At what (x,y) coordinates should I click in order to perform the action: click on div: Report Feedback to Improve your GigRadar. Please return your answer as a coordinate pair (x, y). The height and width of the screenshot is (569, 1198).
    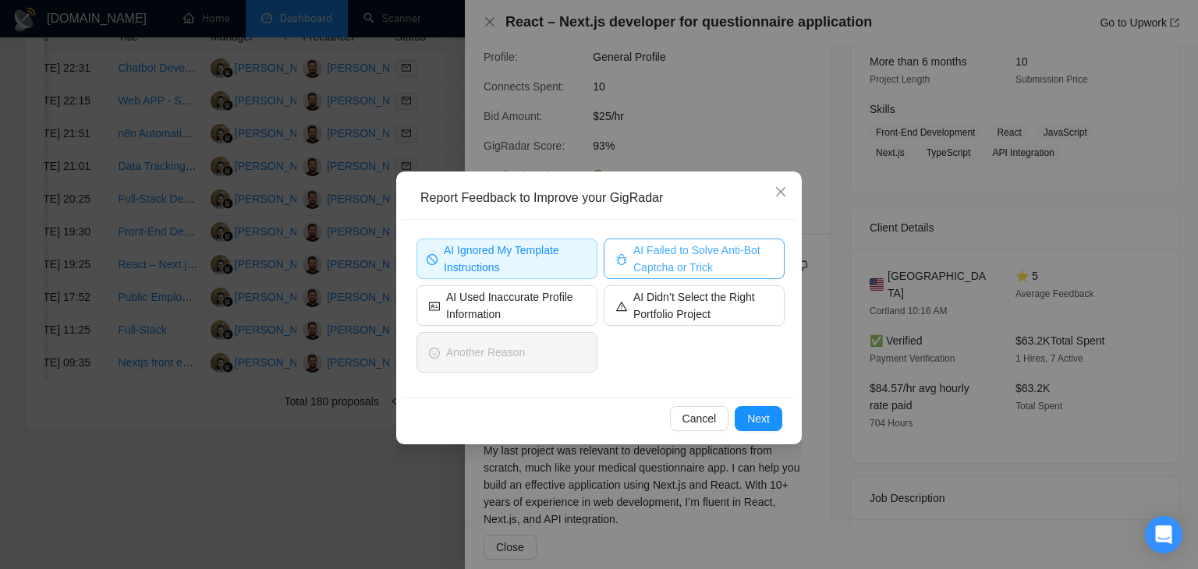
    Looking at the image, I should click on (605, 198).